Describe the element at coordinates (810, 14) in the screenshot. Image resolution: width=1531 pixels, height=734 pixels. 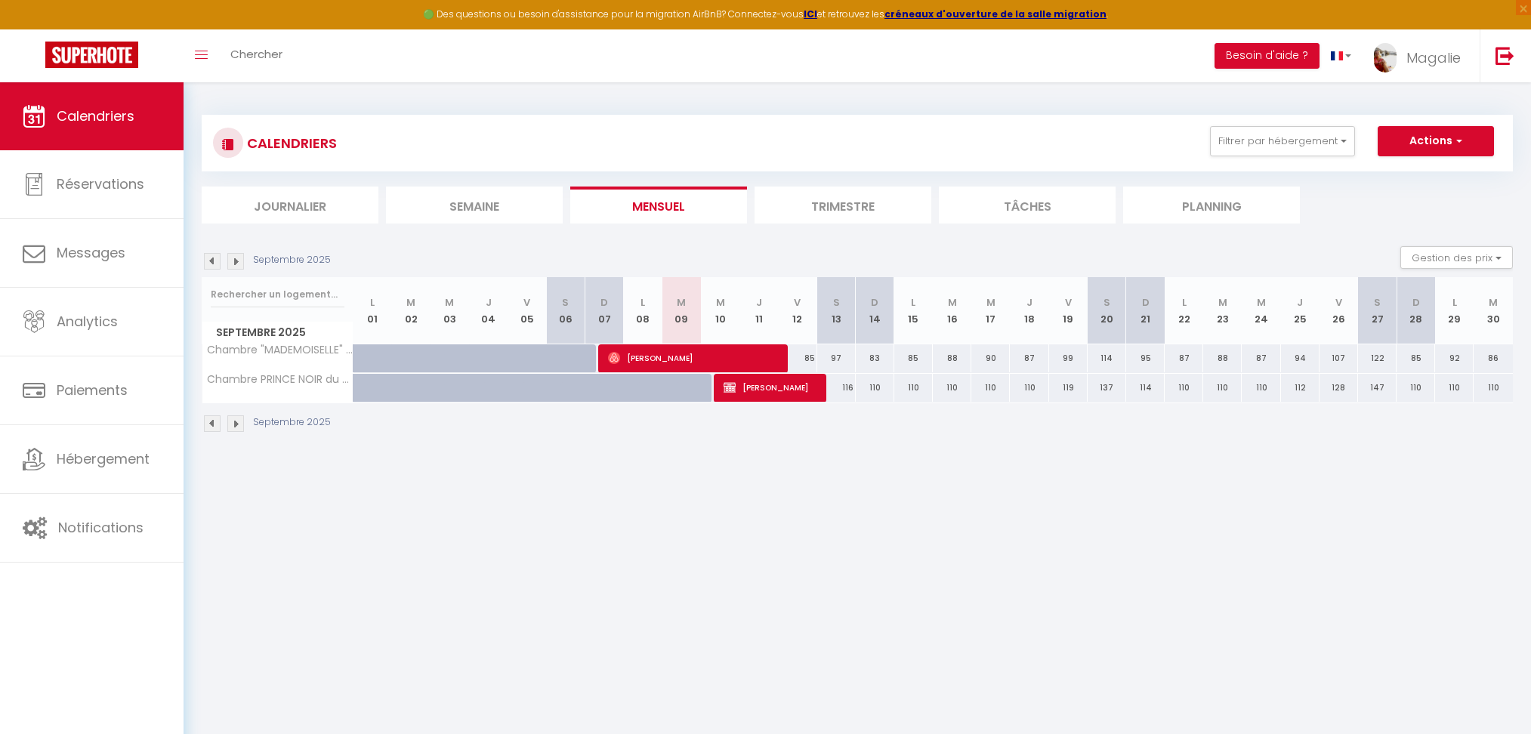
I see `strong: ICI` at that location.